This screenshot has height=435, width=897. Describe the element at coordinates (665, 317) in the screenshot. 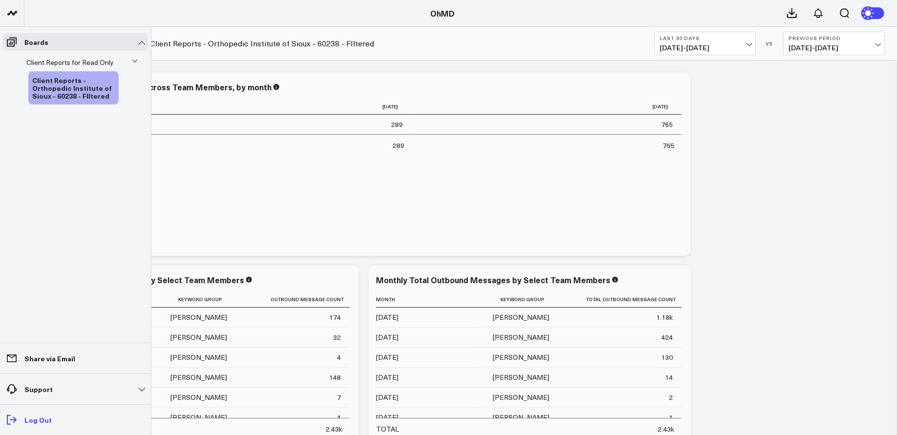

I see `div: 1.18k` at that location.